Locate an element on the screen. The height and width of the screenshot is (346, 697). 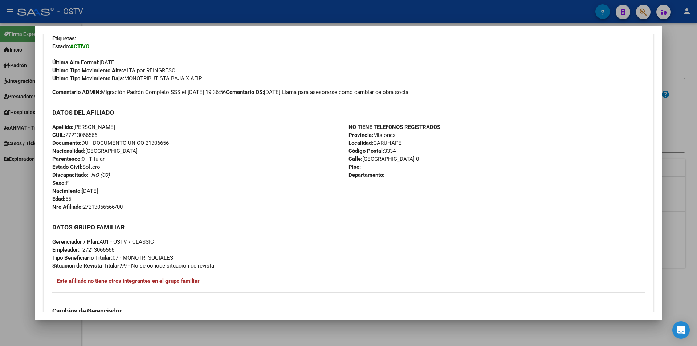
strong: Provincia: is located at coordinates (361, 135).